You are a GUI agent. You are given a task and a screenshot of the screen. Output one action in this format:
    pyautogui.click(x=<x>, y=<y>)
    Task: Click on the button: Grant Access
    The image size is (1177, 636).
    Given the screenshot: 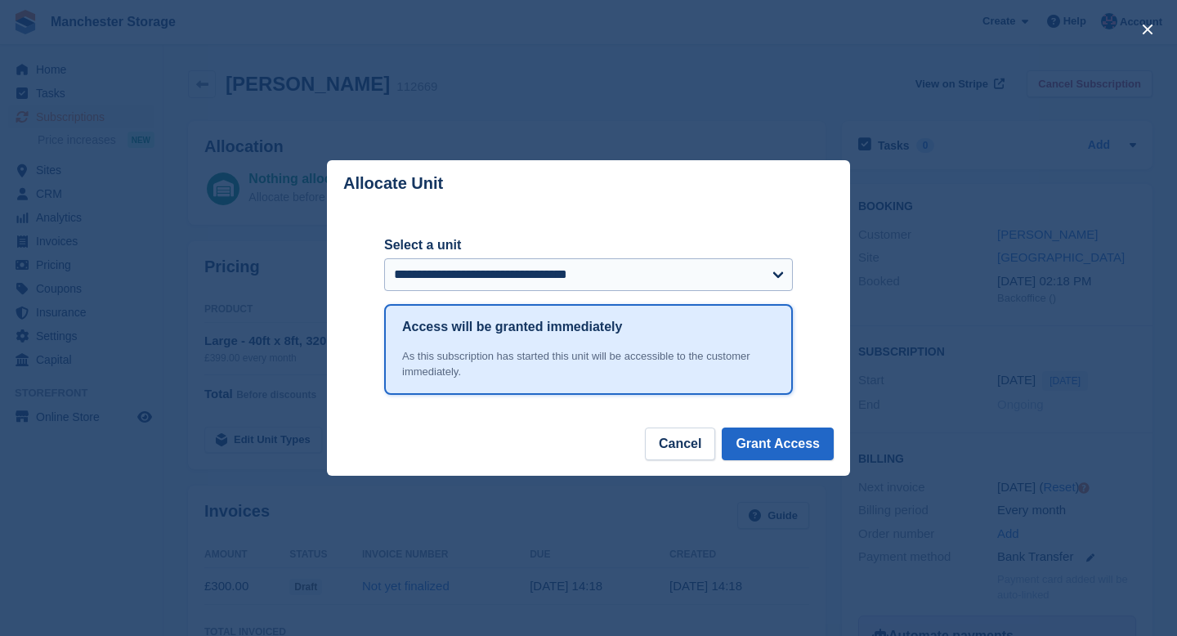 What is the action you would take?
    pyautogui.click(x=777, y=444)
    